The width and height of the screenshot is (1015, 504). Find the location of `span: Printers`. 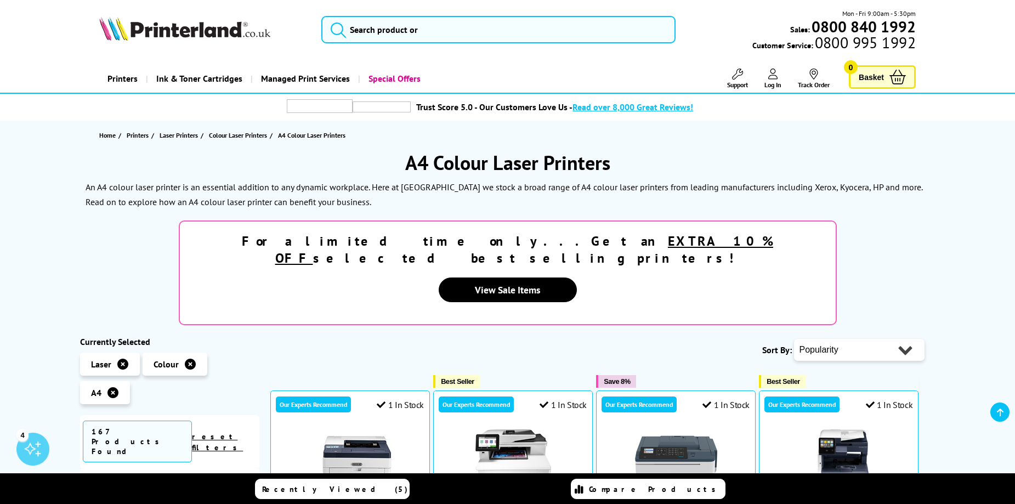

span: Printers is located at coordinates (138, 135).